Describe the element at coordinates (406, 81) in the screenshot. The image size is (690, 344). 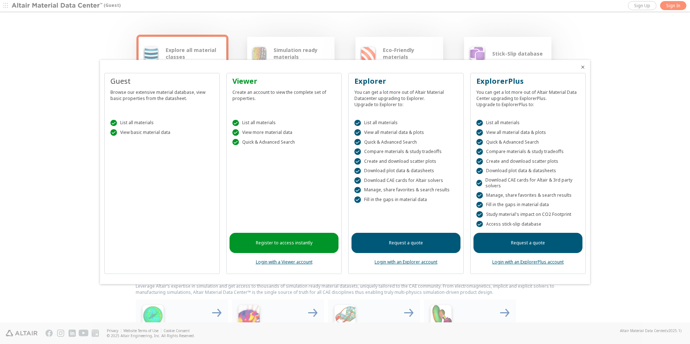
I see `div: Explorer` at that location.